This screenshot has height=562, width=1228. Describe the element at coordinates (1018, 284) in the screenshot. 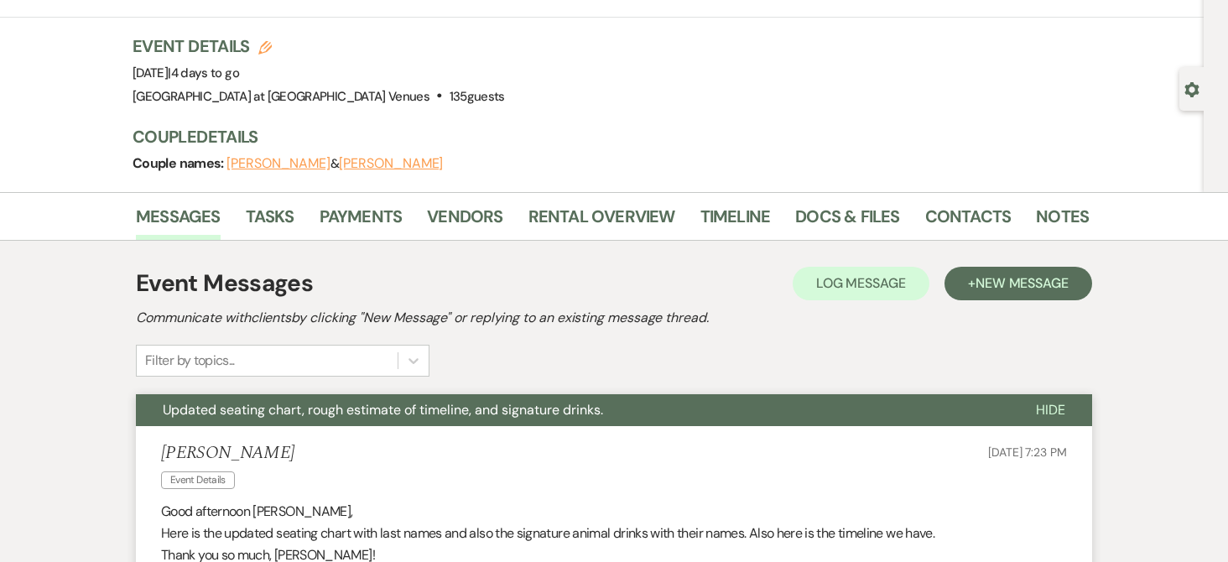

I see `button: +New Message` at that location.